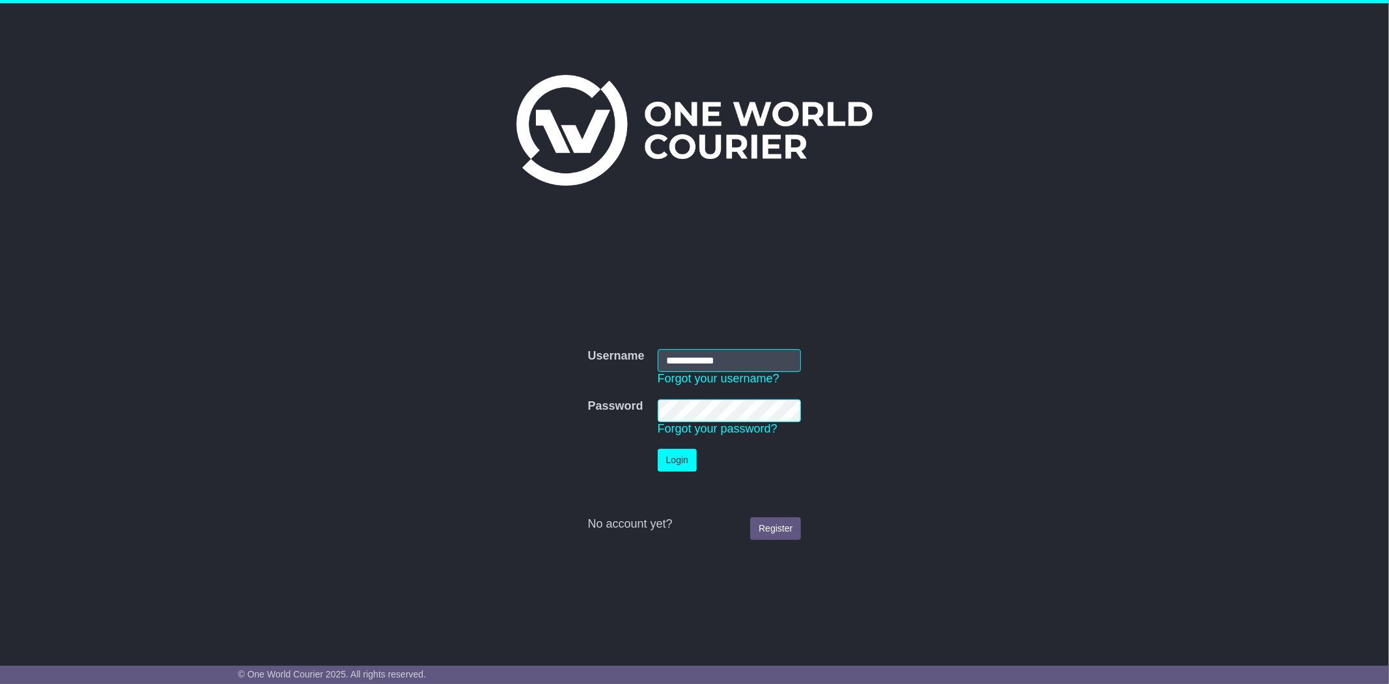 The image size is (1389, 684). Describe the element at coordinates (332, 674) in the screenshot. I see `span: © One World Courier 2025. All rights reserved.` at that location.